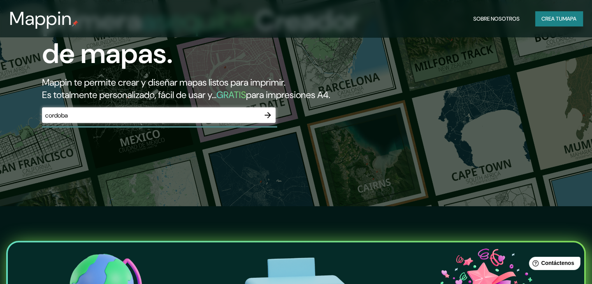 The width and height of the screenshot is (592, 284). What do you see at coordinates (129, 95) in the screenshot?
I see `font: Es totalmente personalizado, fácil de usar y...` at bounding box center [129, 95].